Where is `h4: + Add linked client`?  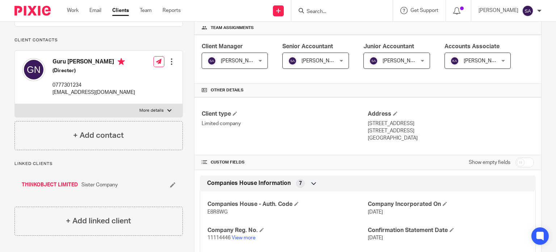
h4: + Add linked client is located at coordinates (98, 220).